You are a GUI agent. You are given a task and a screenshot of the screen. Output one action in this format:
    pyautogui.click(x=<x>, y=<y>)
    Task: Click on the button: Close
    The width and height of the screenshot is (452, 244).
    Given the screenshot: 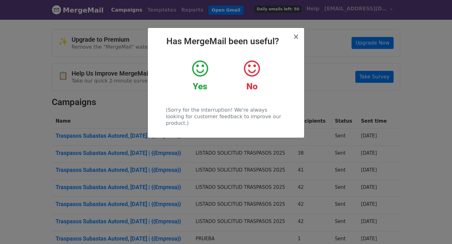 What is the action you would take?
    pyautogui.click(x=296, y=37)
    